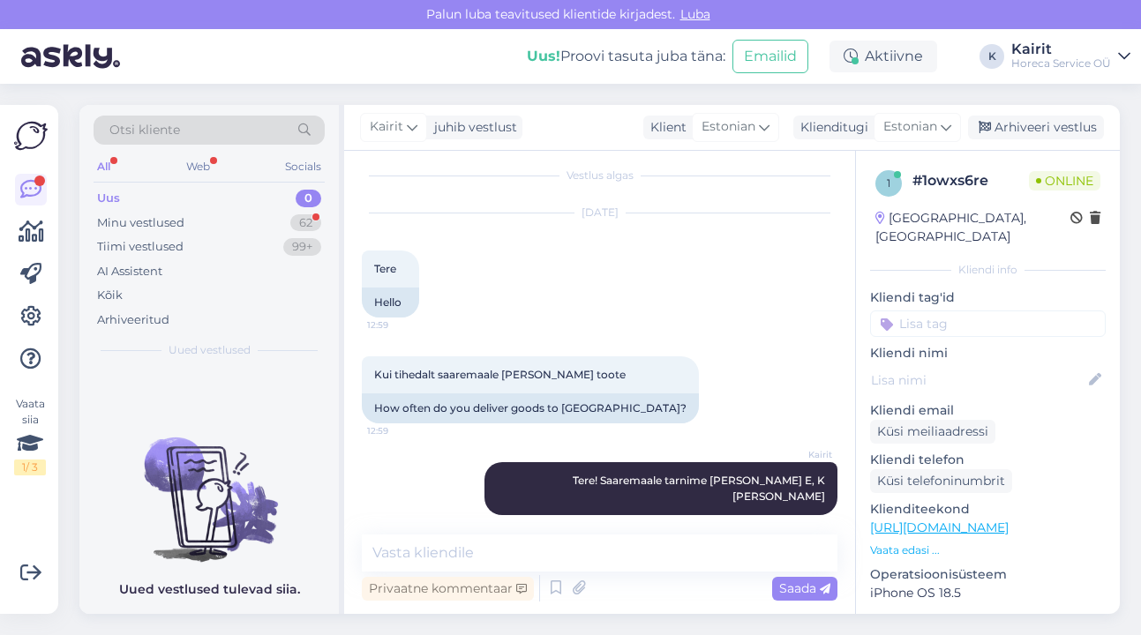  I want to click on div: Küsi meiliaadressi, so click(933, 432).